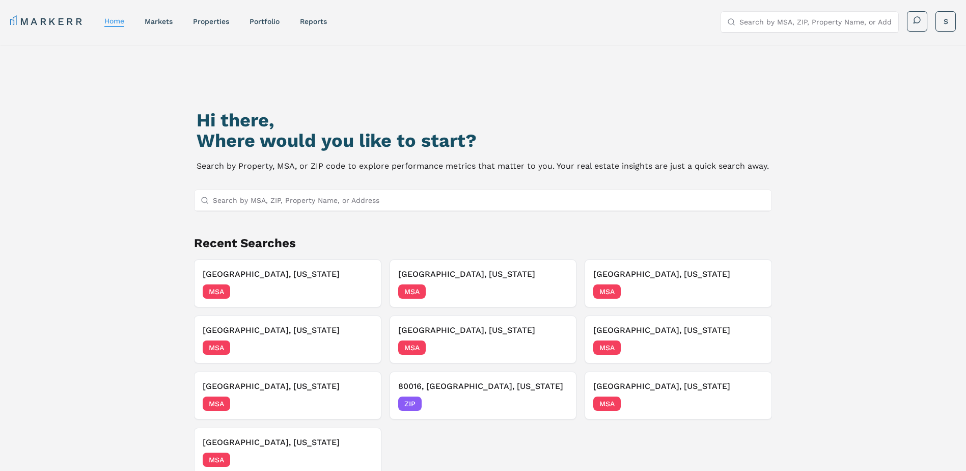  What do you see at coordinates (483, 243) in the screenshot?
I see `h2: Recent Searches` at bounding box center [483, 243].